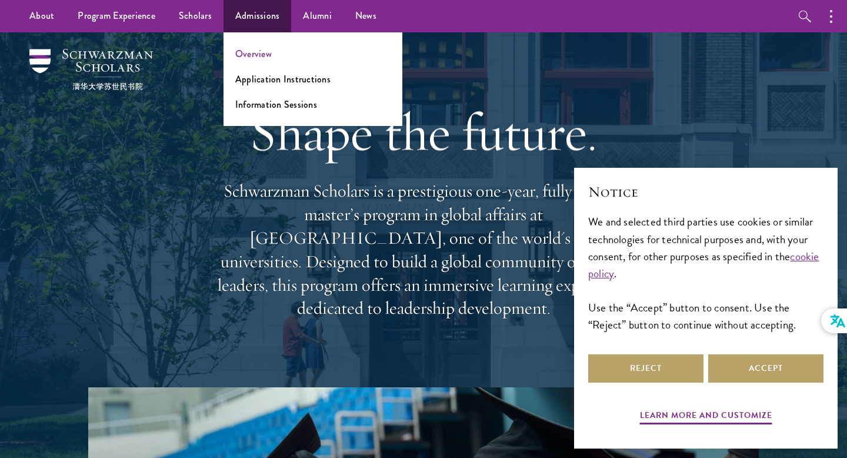 This screenshot has height=458, width=847. Describe the element at coordinates (423, 132) in the screenshot. I see `h1: Shape the future.` at that location.